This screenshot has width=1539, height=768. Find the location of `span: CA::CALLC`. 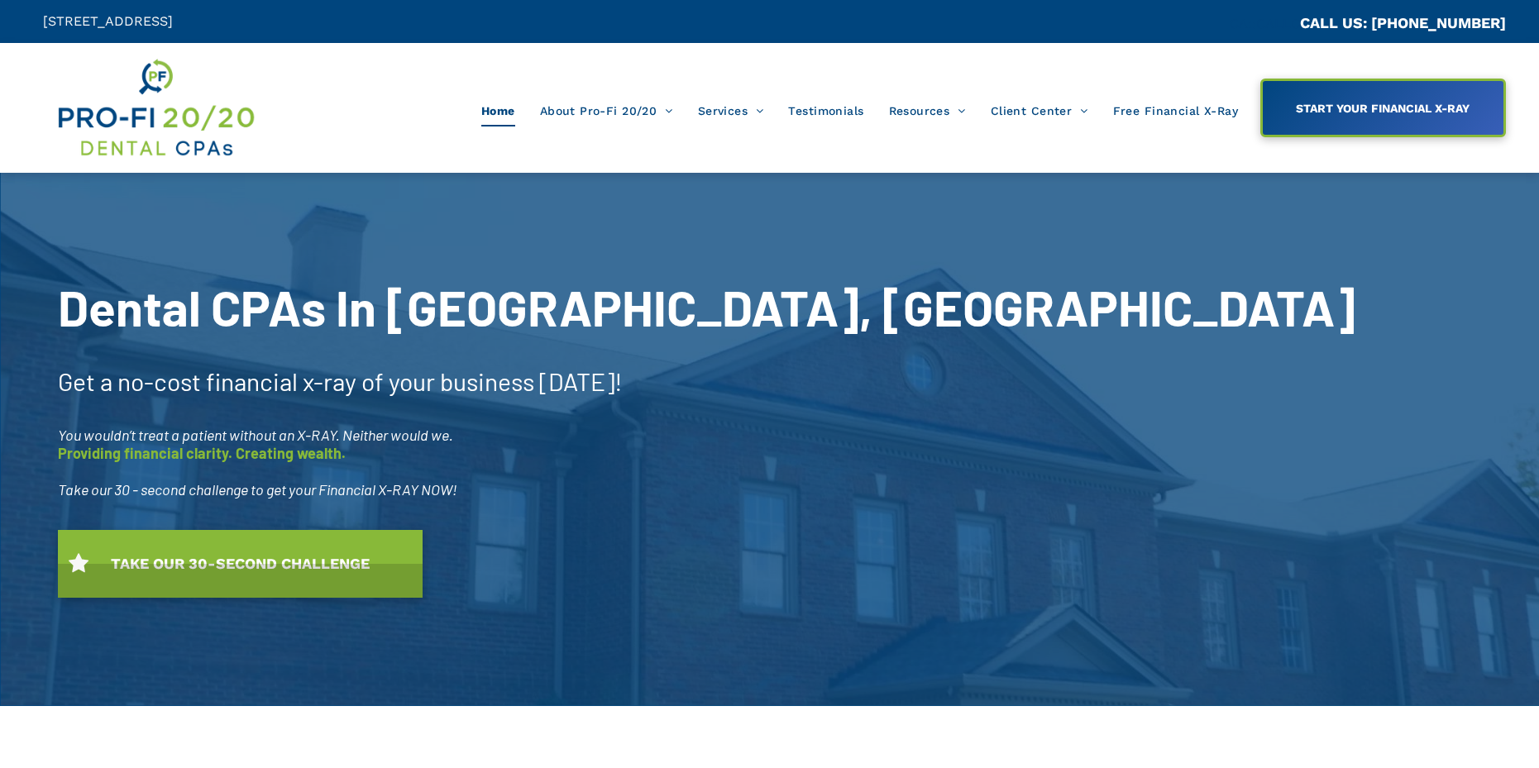

span: CA::CALLC is located at coordinates (1265, 23).